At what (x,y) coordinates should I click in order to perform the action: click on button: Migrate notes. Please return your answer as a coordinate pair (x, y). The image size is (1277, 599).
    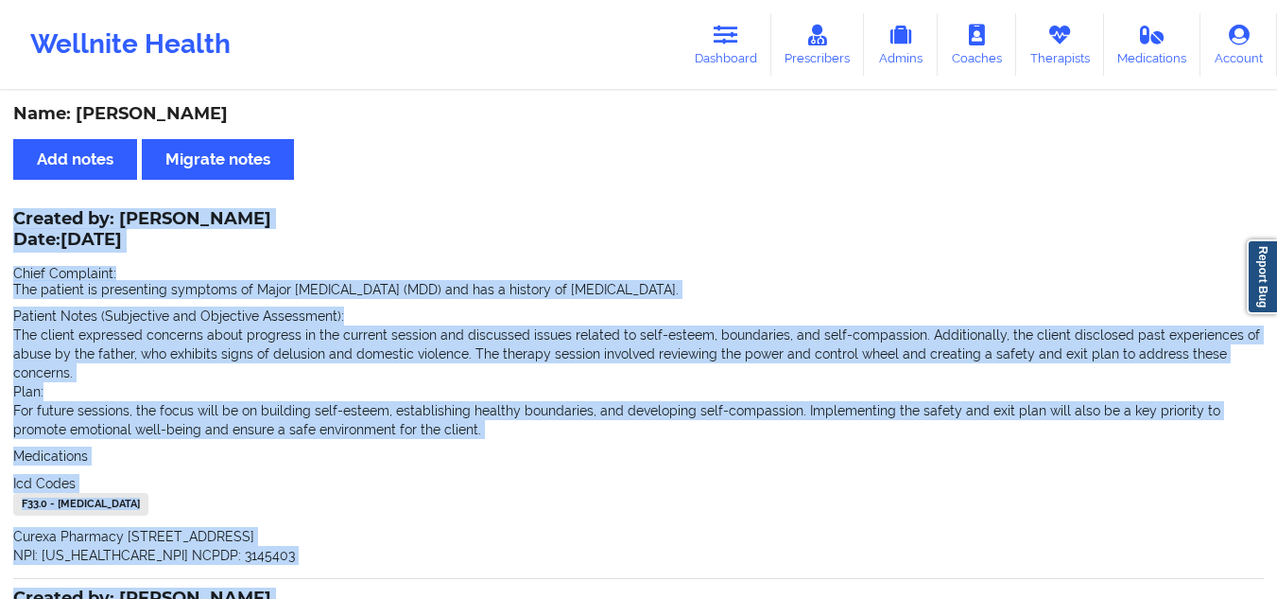
    Looking at the image, I should click on (217, 159).